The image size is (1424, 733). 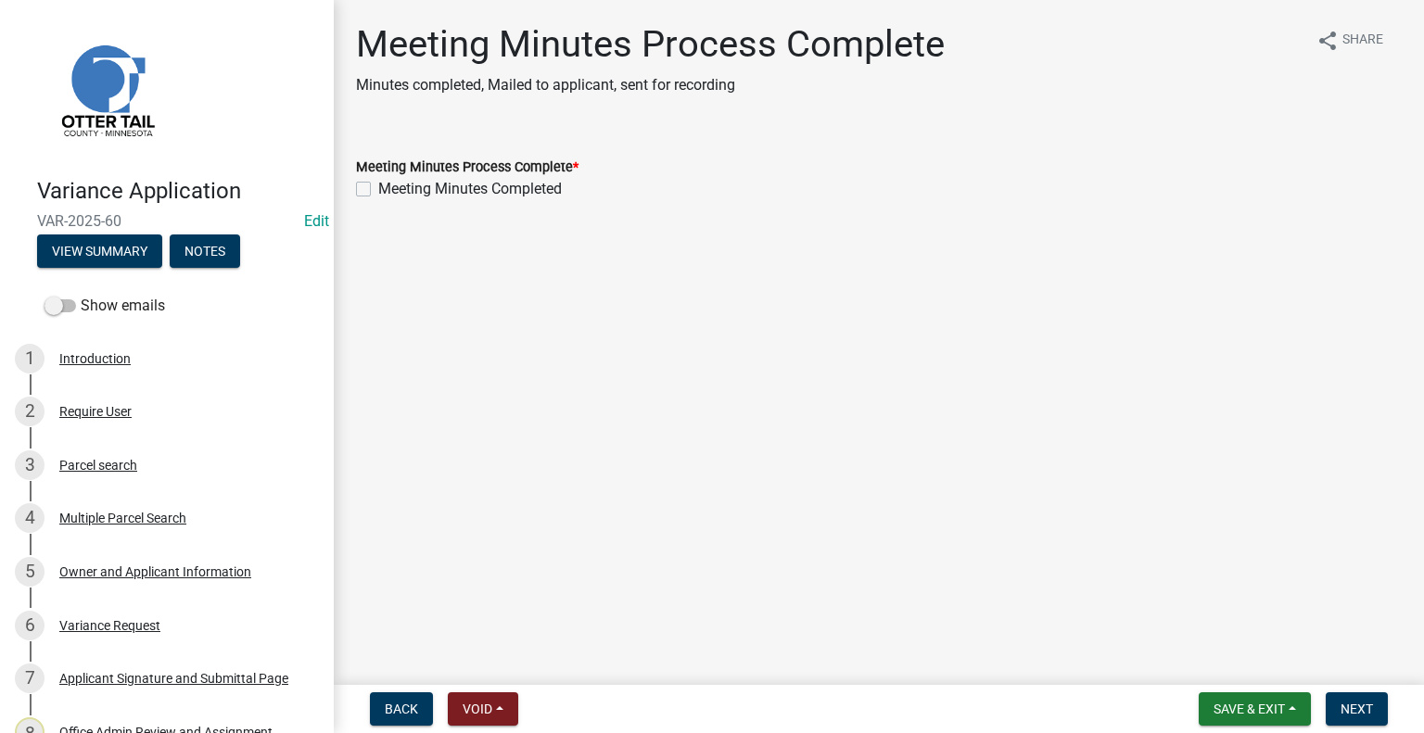 What do you see at coordinates (122, 518) in the screenshot?
I see `div: Multiple Parcel Search` at bounding box center [122, 518].